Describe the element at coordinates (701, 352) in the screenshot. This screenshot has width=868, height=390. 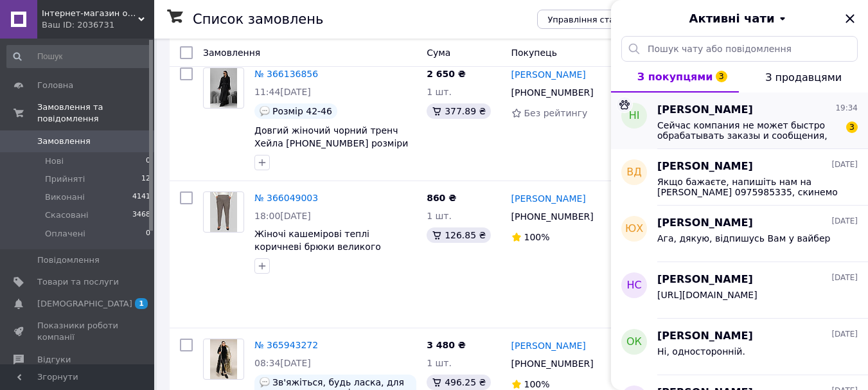
I see `span: Ні, односторонній.` at that location.